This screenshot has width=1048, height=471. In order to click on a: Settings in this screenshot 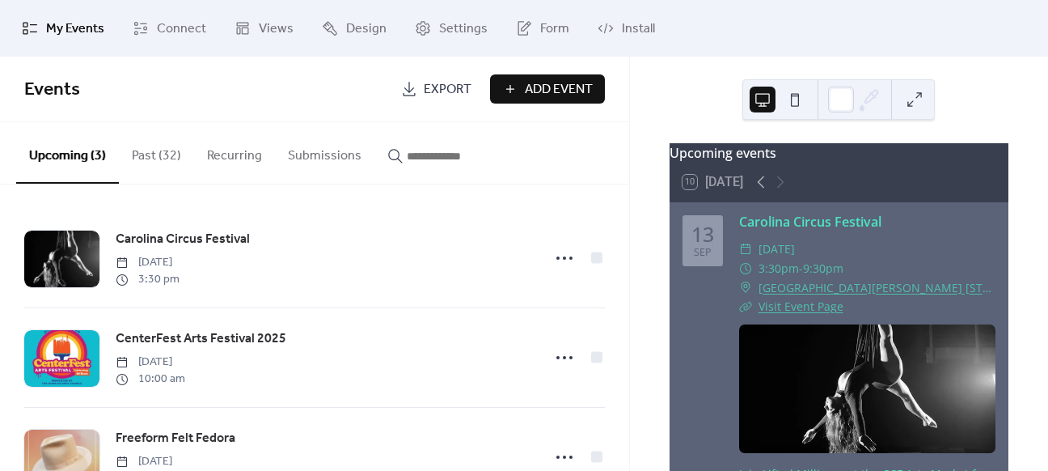, I will do `click(451, 28)`.